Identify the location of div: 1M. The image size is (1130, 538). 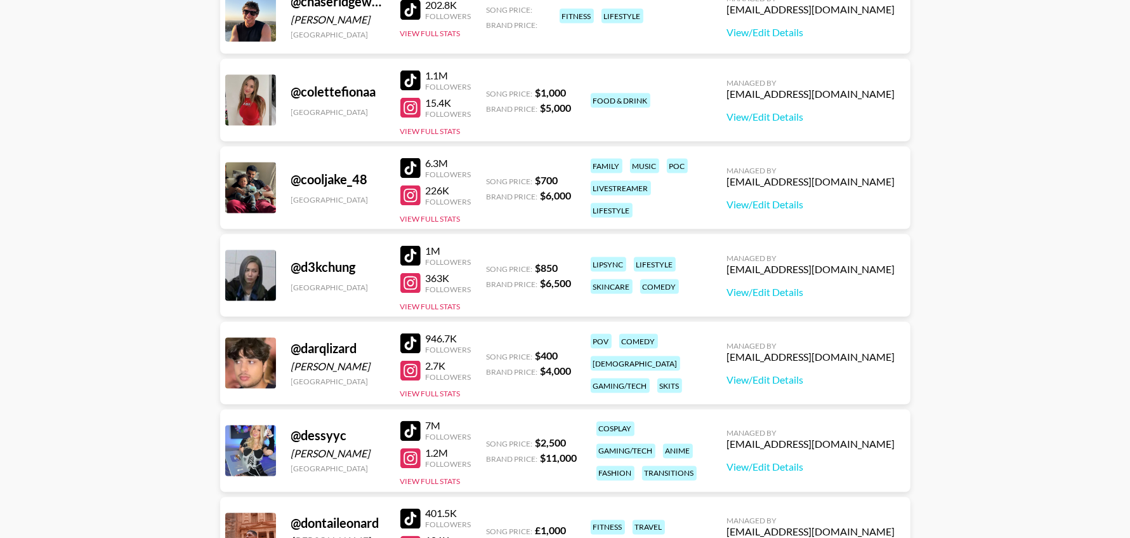
(449, 251).